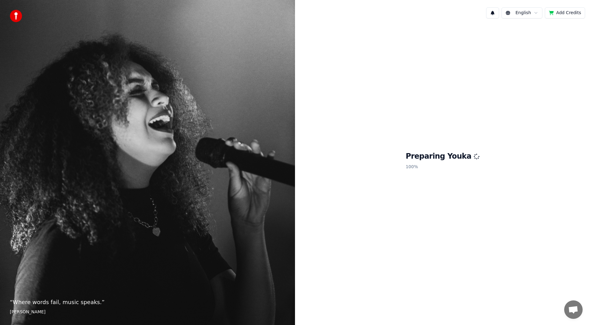  What do you see at coordinates (443, 157) in the screenshot?
I see `h1: Preparing Youka` at bounding box center [443, 157].